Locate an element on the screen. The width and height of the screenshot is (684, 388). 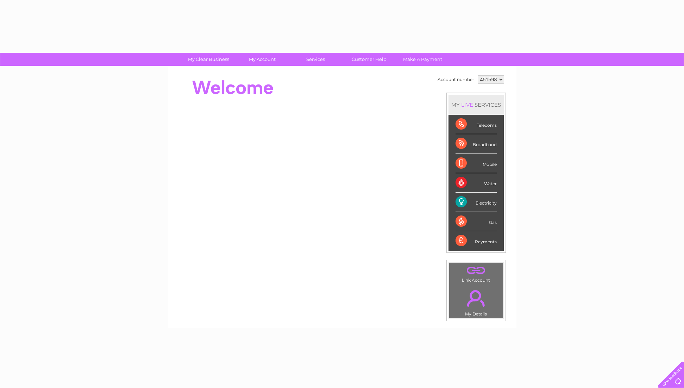
div: Water is located at coordinates (476, 183).